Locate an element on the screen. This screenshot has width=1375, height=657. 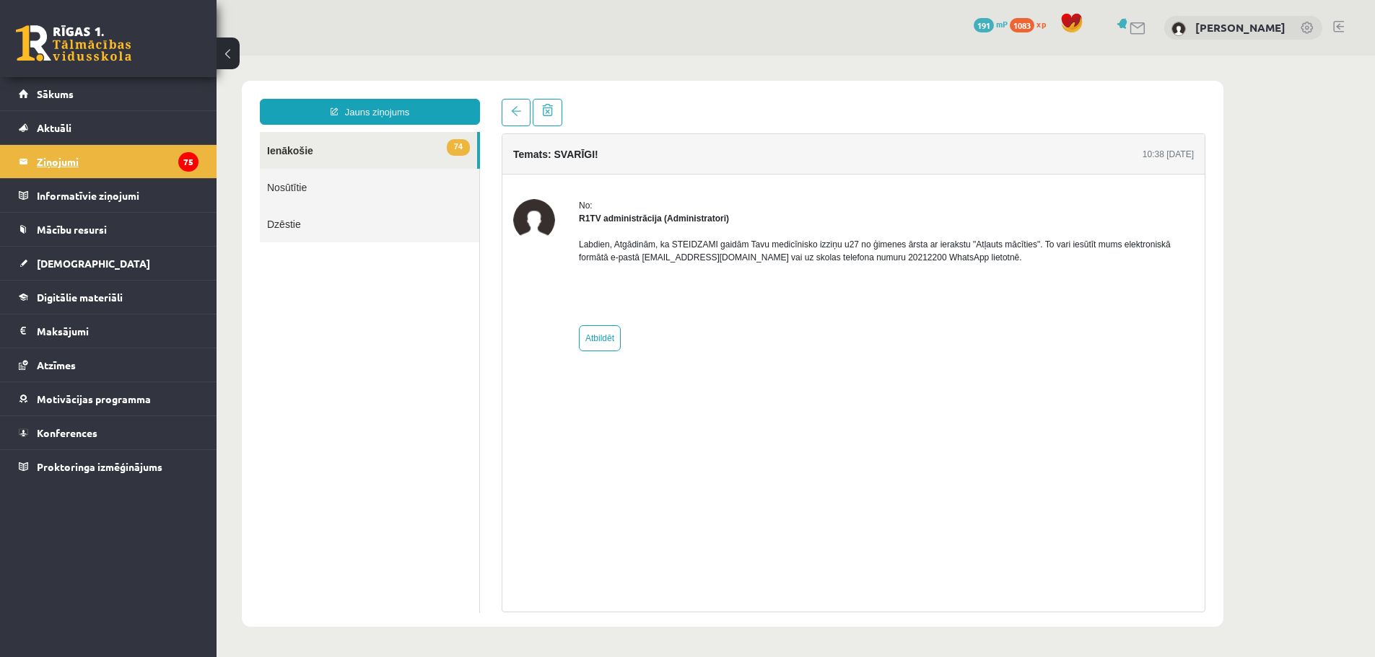
a: 191 mP is located at coordinates (990, 24).